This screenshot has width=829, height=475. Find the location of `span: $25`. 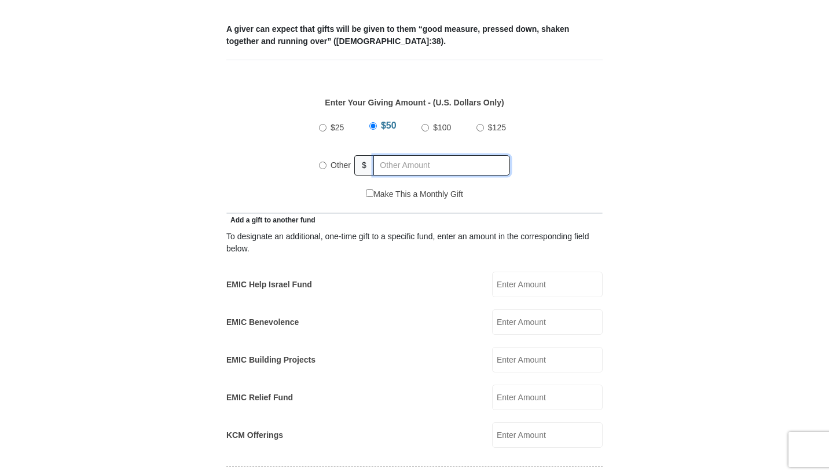

span: $25 is located at coordinates (337, 127).